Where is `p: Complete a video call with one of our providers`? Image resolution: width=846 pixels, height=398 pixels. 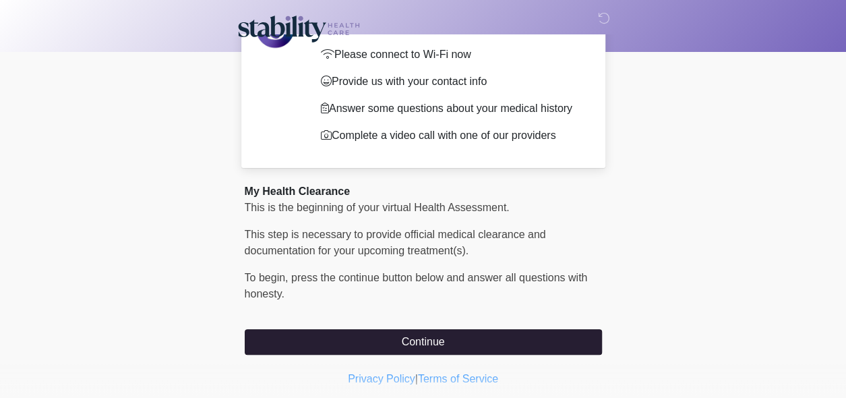 p: Complete a video call with one of our providers is located at coordinates (451, 135).